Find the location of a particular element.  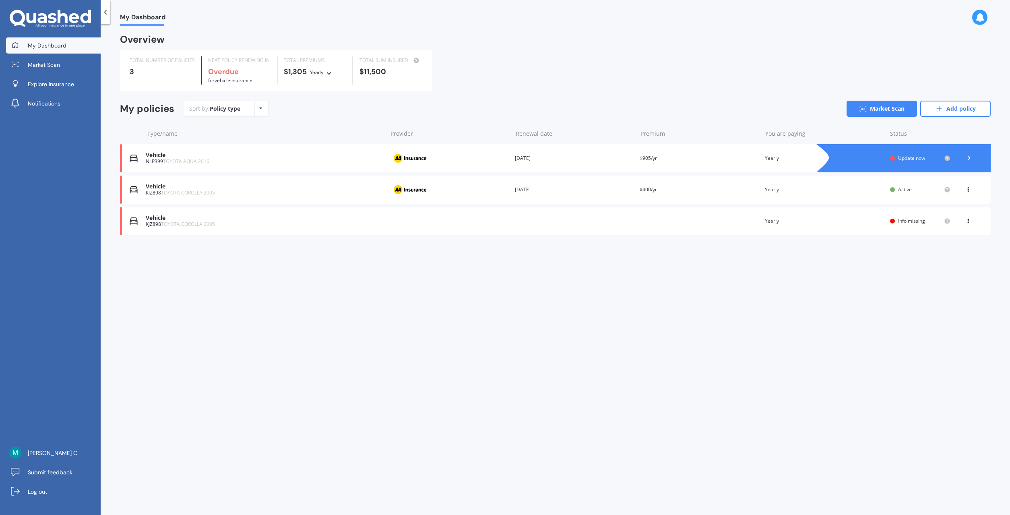

span: $400/yr is located at coordinates (648, 189).